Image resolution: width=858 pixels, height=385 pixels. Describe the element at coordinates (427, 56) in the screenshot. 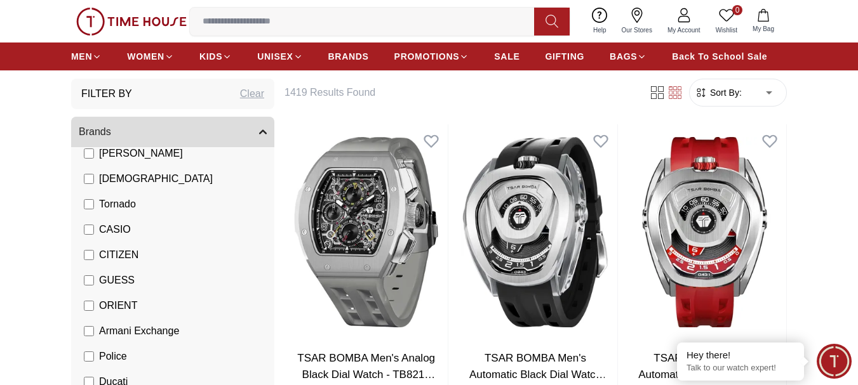

I see `span: PROMOTIONS` at that location.